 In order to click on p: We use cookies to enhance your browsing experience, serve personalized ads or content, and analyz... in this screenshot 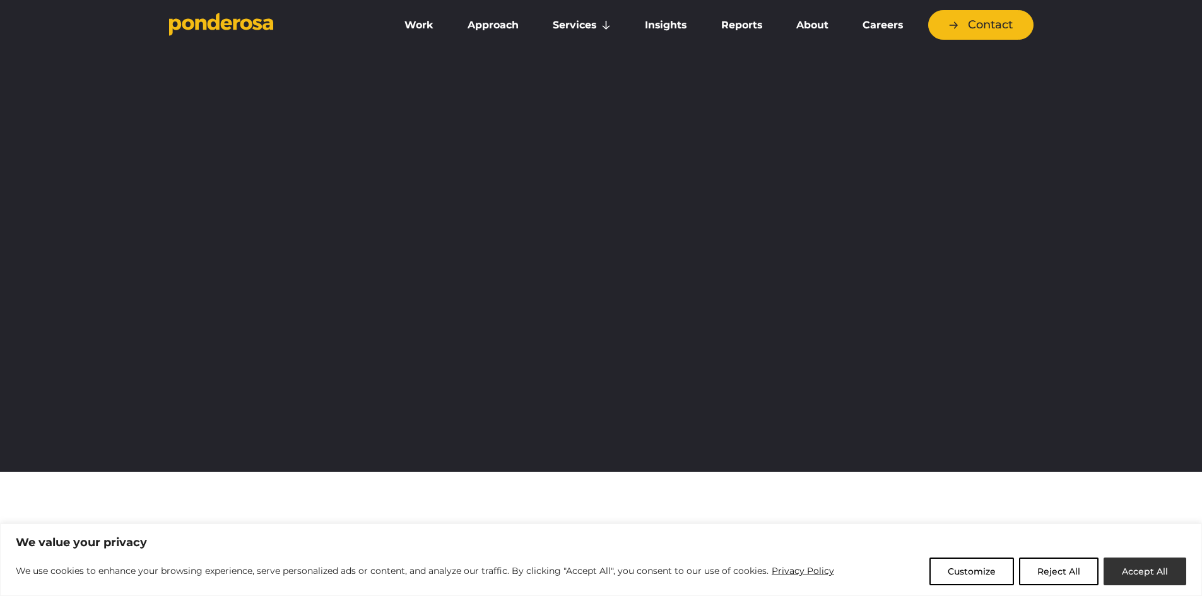, I will do `click(425, 571)`.